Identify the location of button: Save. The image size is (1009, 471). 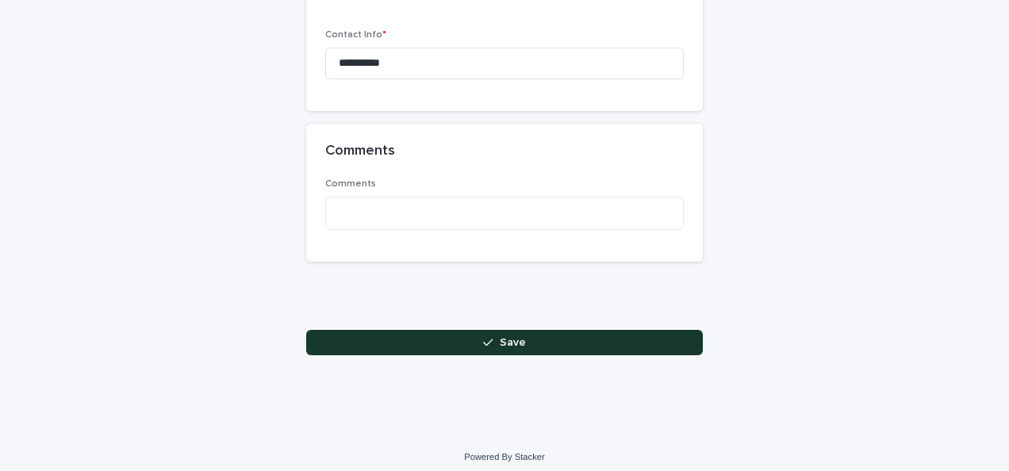
(504, 343).